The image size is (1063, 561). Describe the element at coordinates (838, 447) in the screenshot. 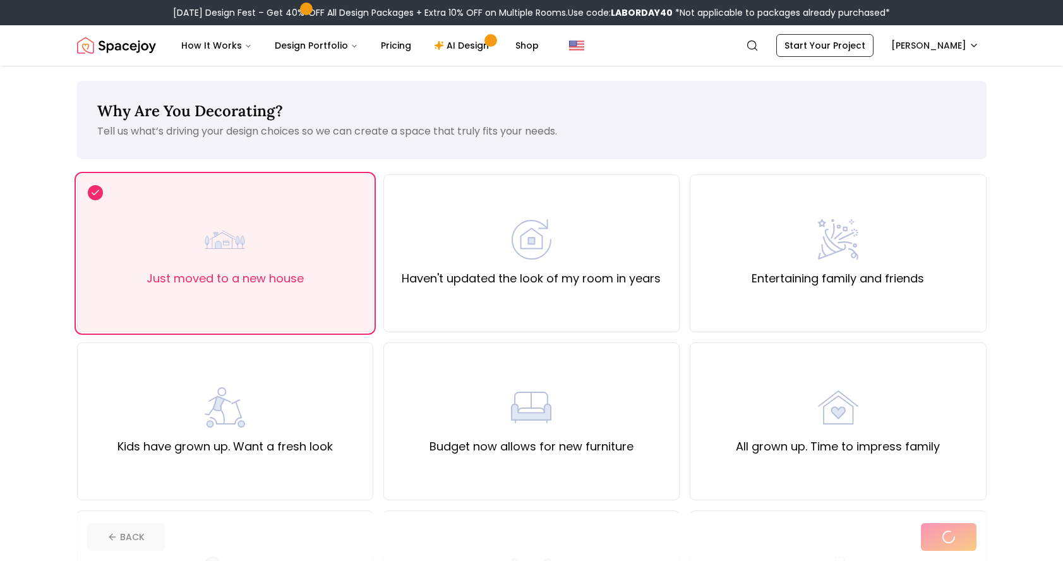

I see `label: All grown up. Time to impress family` at that location.